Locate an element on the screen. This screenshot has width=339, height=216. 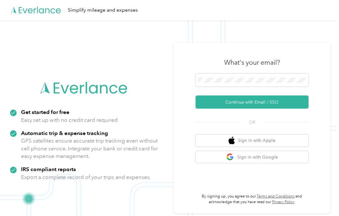
strong: Get started for free is located at coordinates (45, 112).